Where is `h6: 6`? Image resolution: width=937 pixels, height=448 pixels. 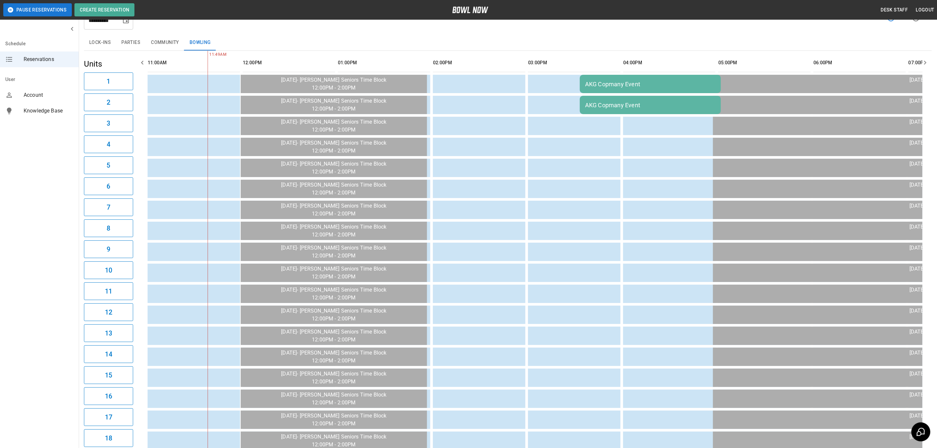 h6: 6 is located at coordinates (108, 186).